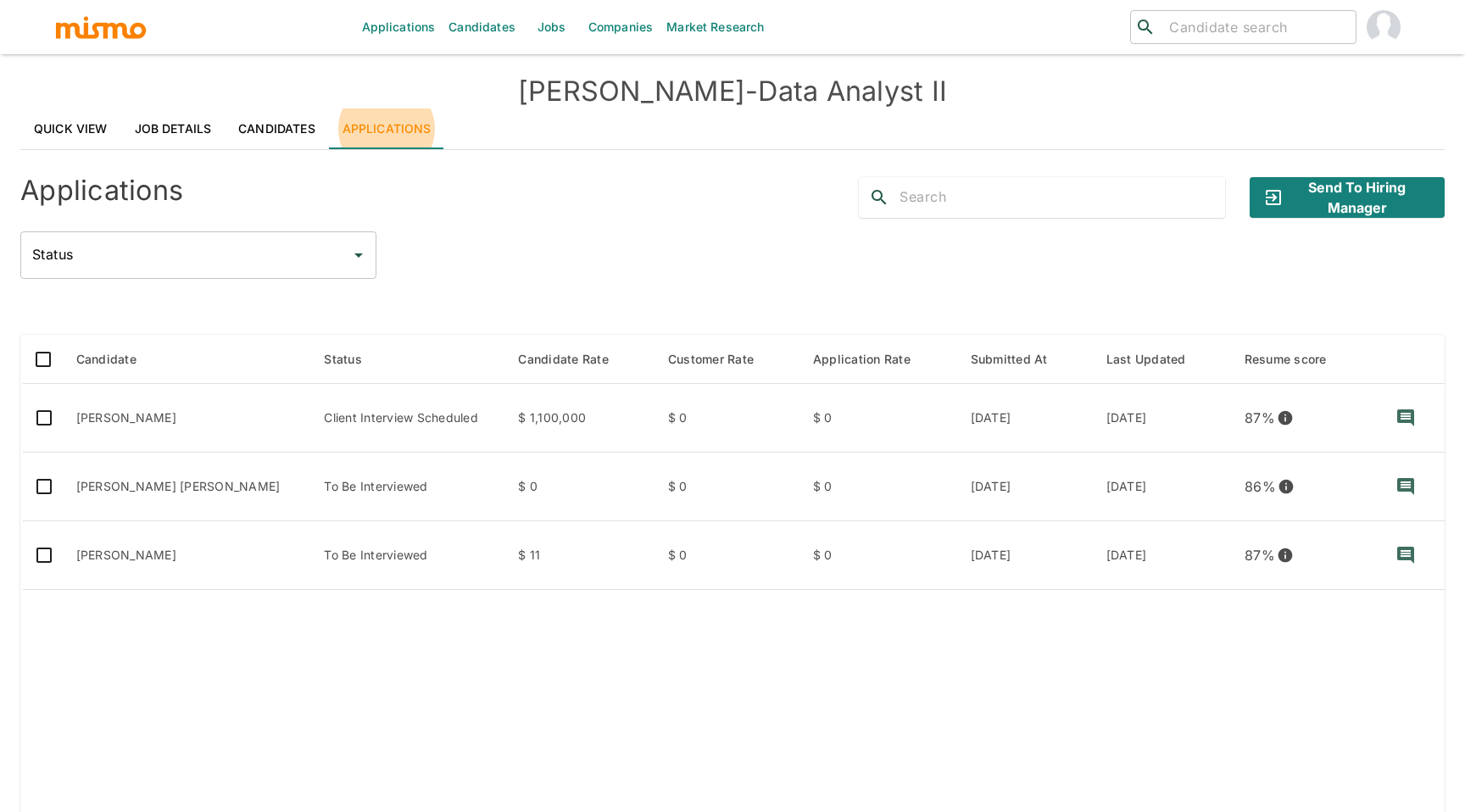  What do you see at coordinates (578, 555) in the screenshot?
I see `td: $ 11` at bounding box center [578, 555].